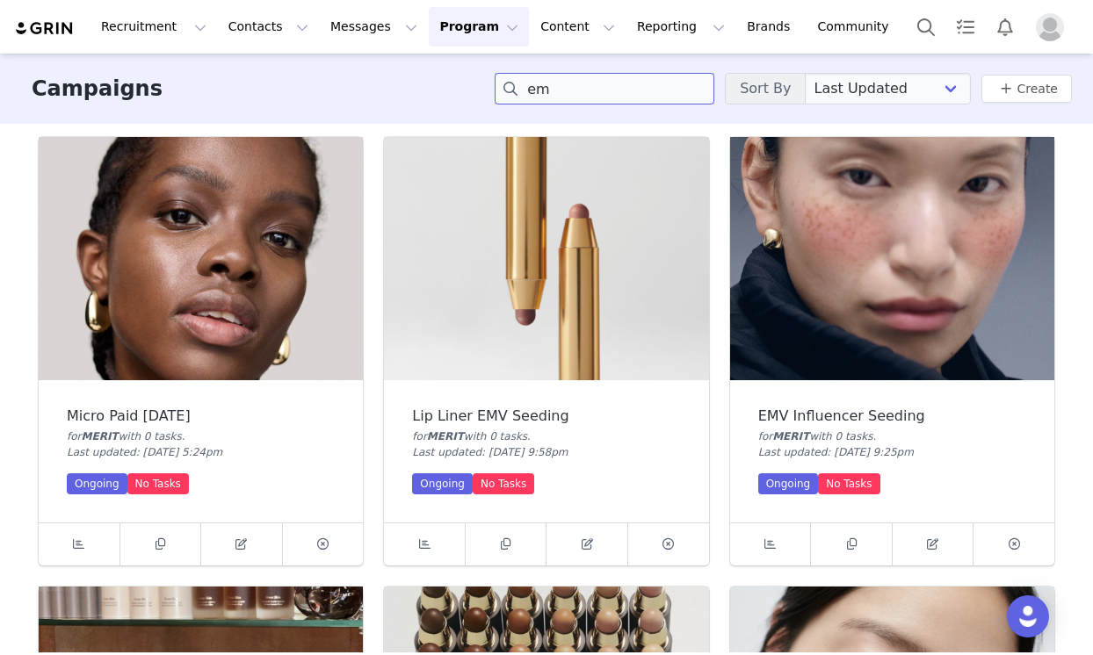  What do you see at coordinates (1053, 27) in the screenshot?
I see `button: Profile` at bounding box center [1053, 27].